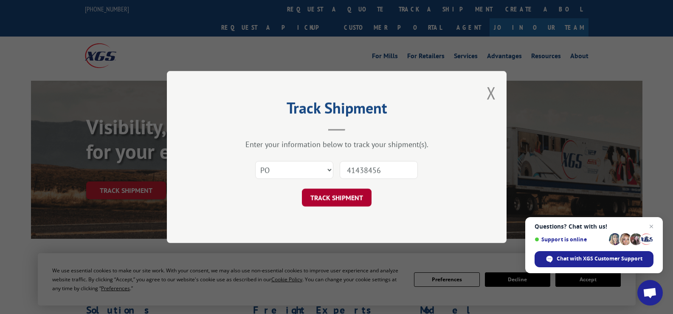  What do you see at coordinates (491, 93) in the screenshot?
I see `button: Close modal` at bounding box center [491, 93].